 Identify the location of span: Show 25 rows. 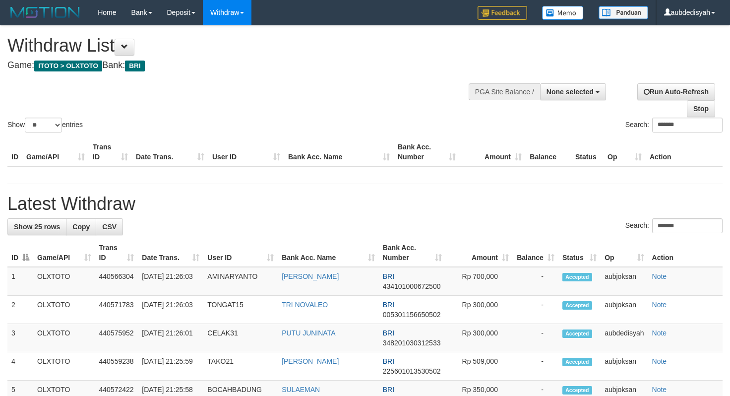
(37, 227).